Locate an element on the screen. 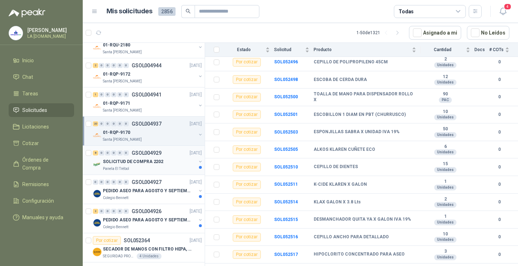 This screenshot has width=518, height=266. p: PEDIDO ASEO PARA AGOSTO Y SEPTIEMBRE 2 is located at coordinates (148, 191).